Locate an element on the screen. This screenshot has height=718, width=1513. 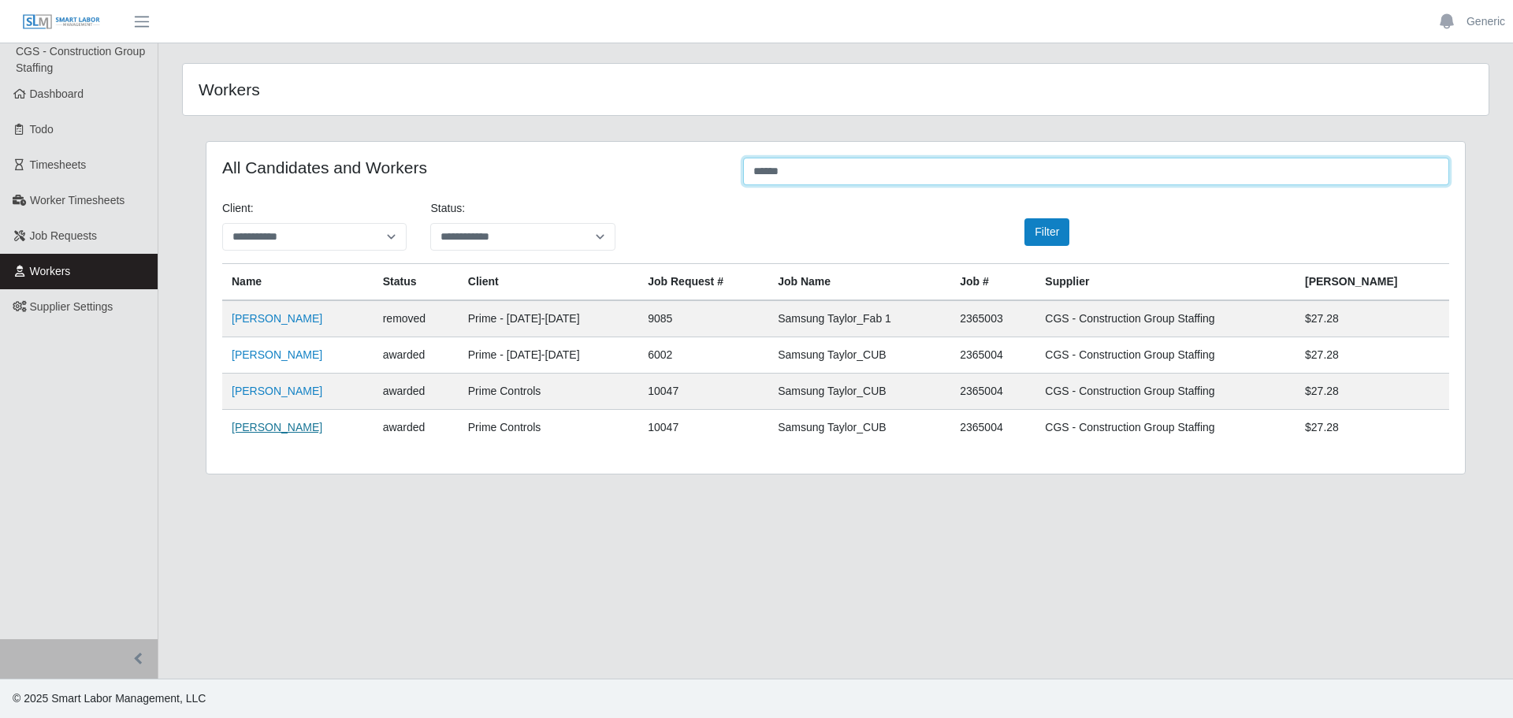
span: Workers is located at coordinates (50, 271).